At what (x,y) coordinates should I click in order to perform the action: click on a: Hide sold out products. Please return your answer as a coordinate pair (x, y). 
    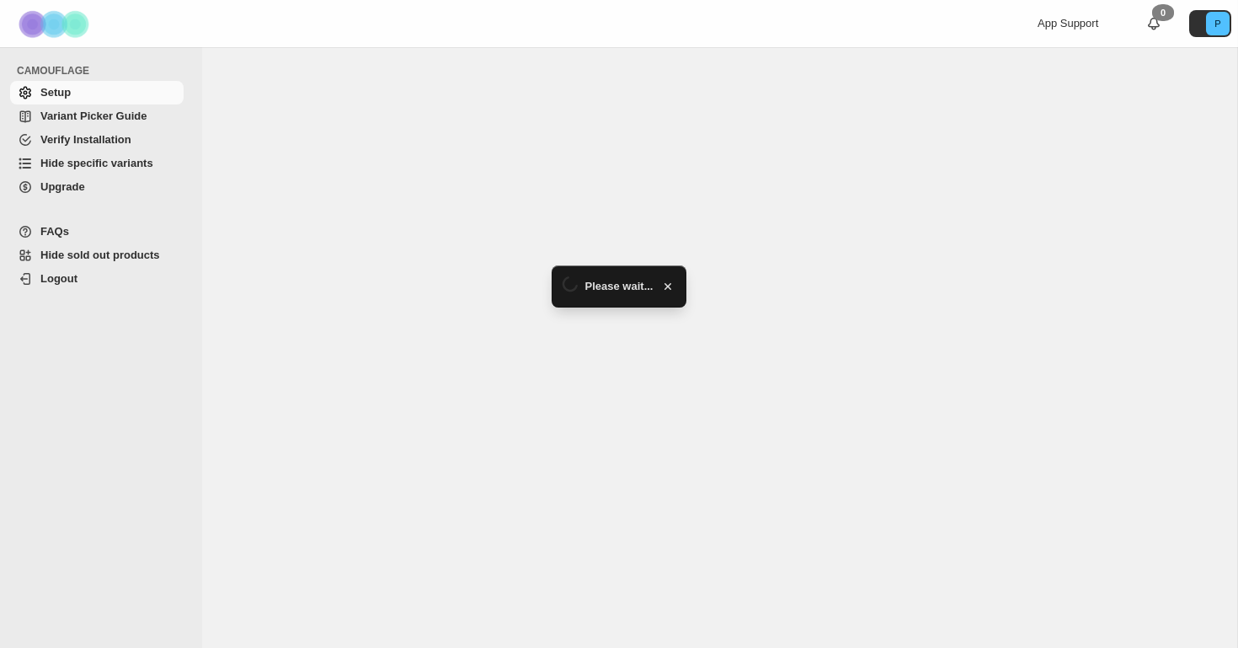
    Looking at the image, I should click on (97, 255).